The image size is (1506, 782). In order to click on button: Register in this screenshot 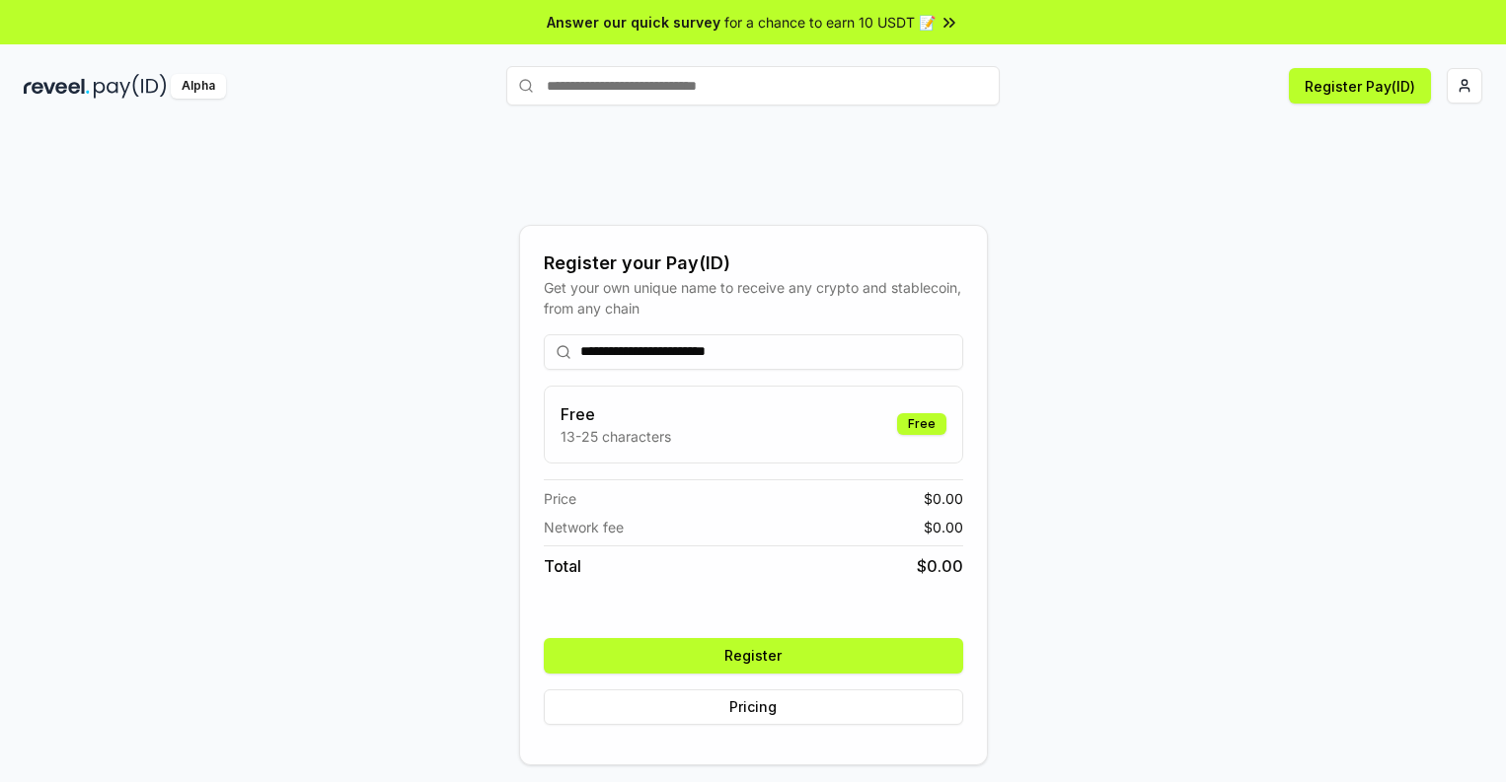, I will do `click(753, 656)`.